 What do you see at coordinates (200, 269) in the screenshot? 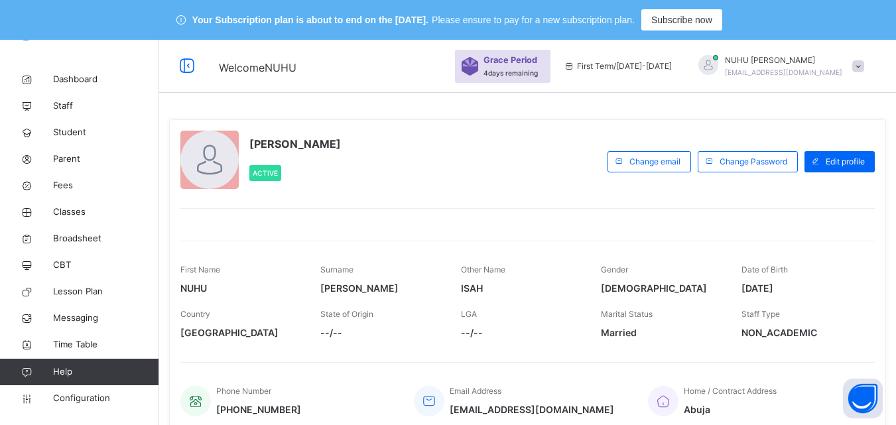
I see `span: First Name` at bounding box center [200, 269].